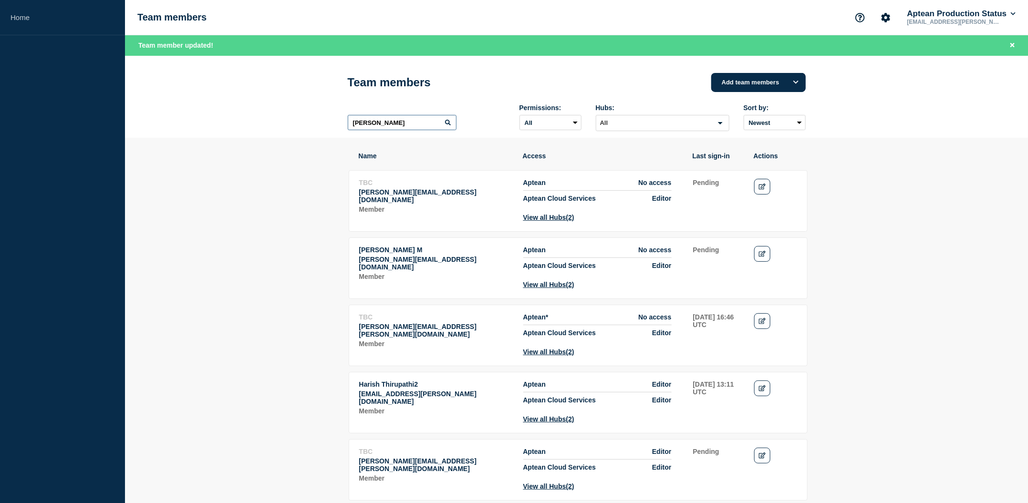  I want to click on p: Email: teja.toleti@aptean.com, so click(436, 196).